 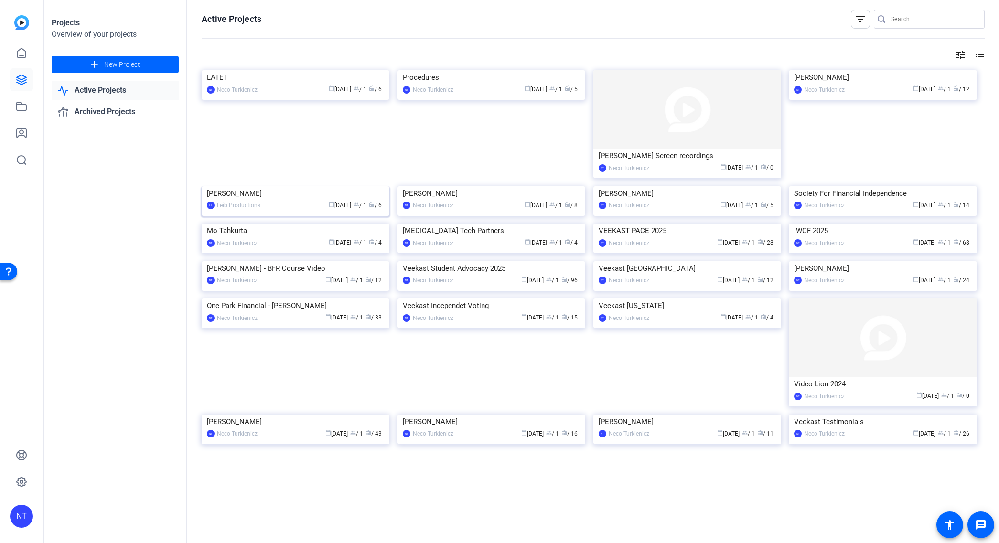 I want to click on span: / 4, so click(x=767, y=318).